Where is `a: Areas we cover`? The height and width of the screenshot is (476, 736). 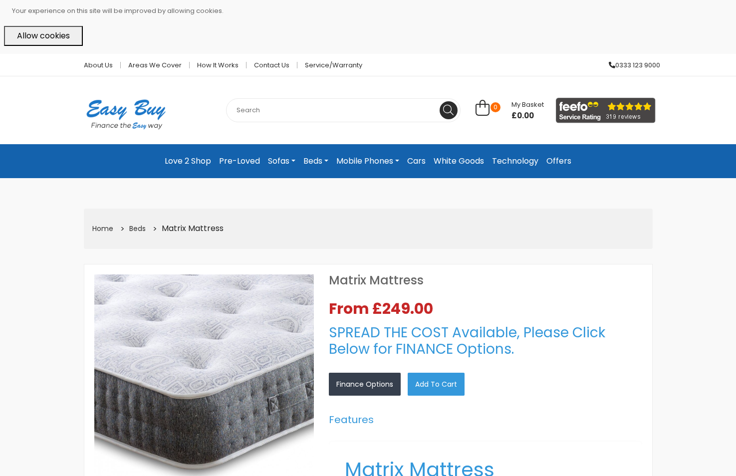
a: Areas we cover is located at coordinates (155, 65).